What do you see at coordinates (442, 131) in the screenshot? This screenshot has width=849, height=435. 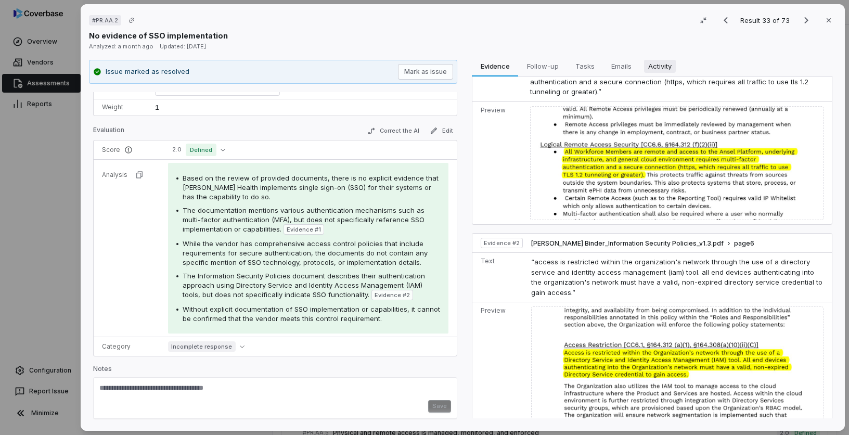 I see `button: Edit` at bounding box center [442, 131].